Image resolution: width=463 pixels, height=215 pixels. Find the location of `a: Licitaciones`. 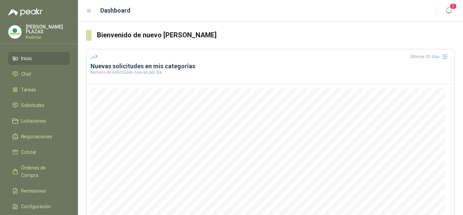

a: Licitaciones is located at coordinates (39, 121).